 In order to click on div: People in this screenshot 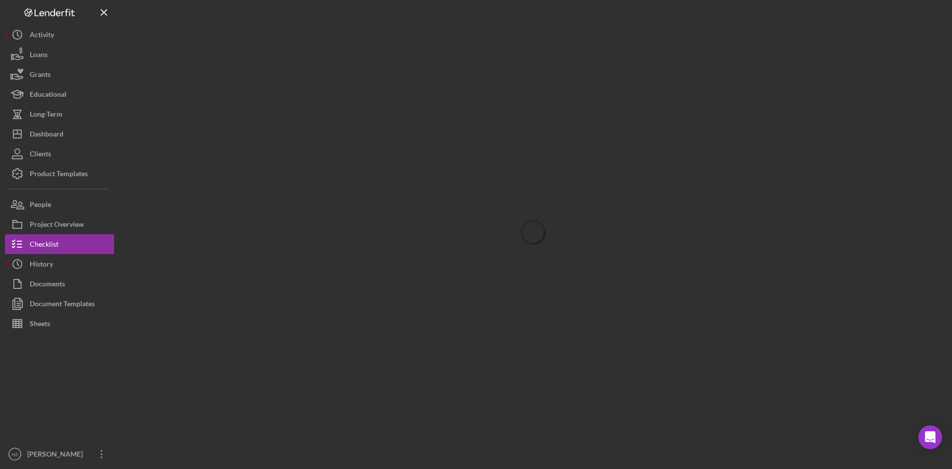, I will do `click(40, 205)`.